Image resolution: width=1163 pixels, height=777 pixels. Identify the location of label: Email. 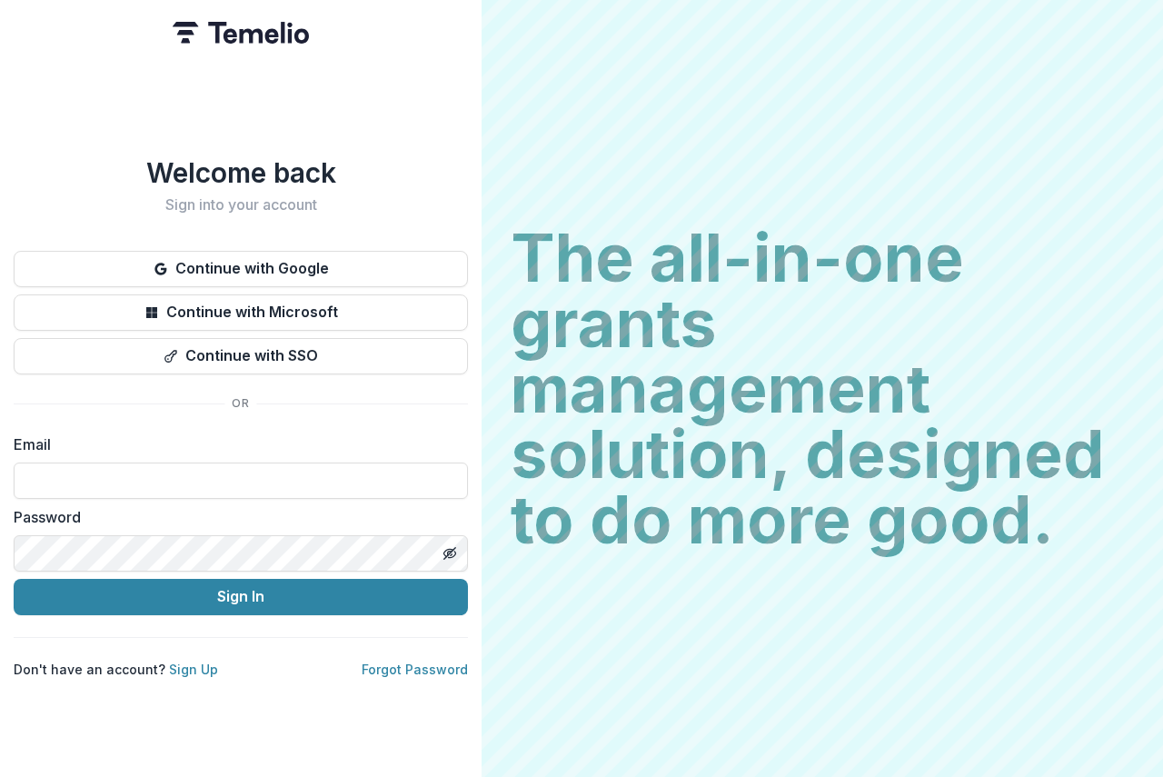
(235, 444).